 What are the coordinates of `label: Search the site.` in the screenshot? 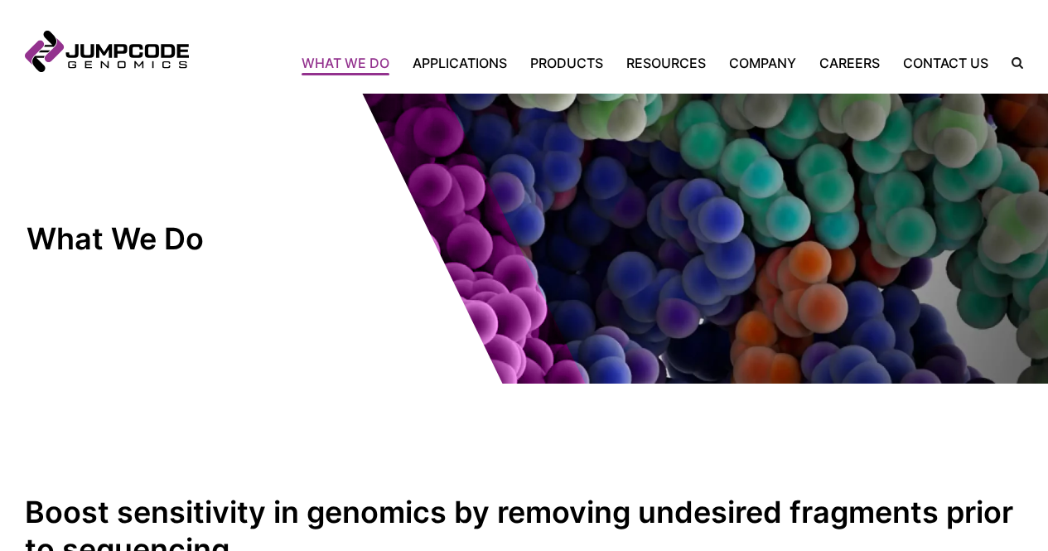 It's located at (1012, 63).